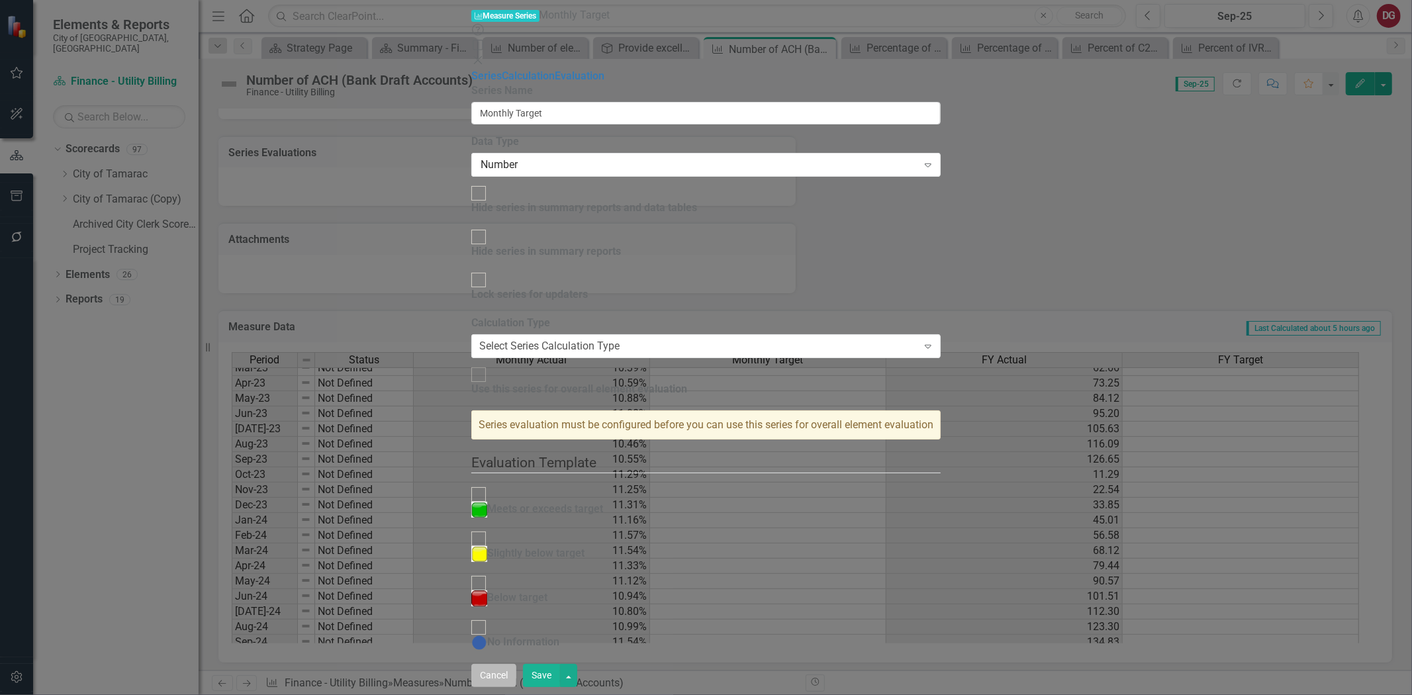 Image resolution: width=1412 pixels, height=695 pixels. What do you see at coordinates (487, 75) in the screenshot?
I see `a: Series` at bounding box center [487, 75].